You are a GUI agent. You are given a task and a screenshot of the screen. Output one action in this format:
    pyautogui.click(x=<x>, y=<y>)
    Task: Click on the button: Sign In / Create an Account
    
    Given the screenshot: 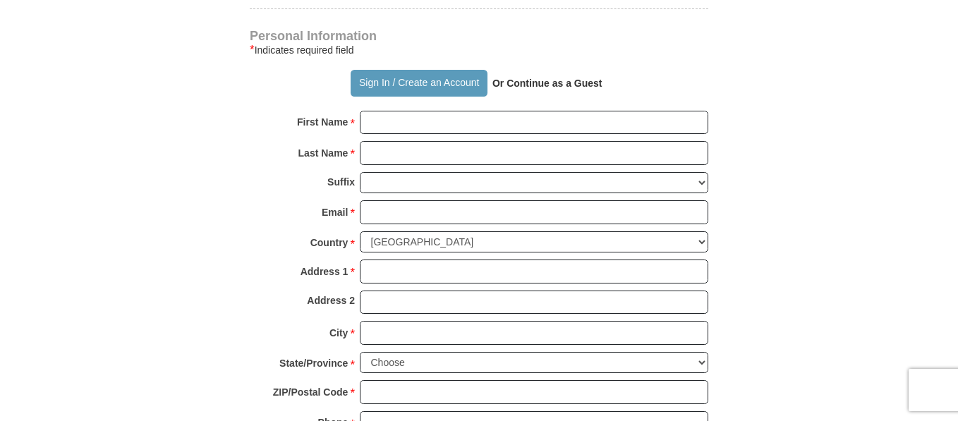 What is the action you would take?
    pyautogui.click(x=418, y=83)
    